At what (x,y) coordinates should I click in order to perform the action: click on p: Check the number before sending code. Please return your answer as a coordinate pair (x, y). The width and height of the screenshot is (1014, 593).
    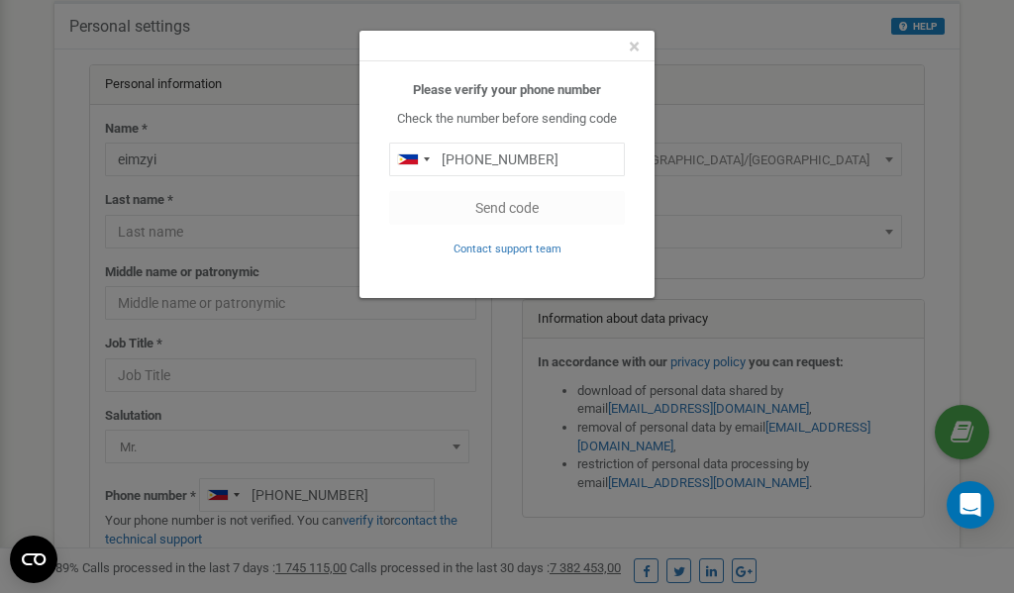
    Looking at the image, I should click on (507, 119).